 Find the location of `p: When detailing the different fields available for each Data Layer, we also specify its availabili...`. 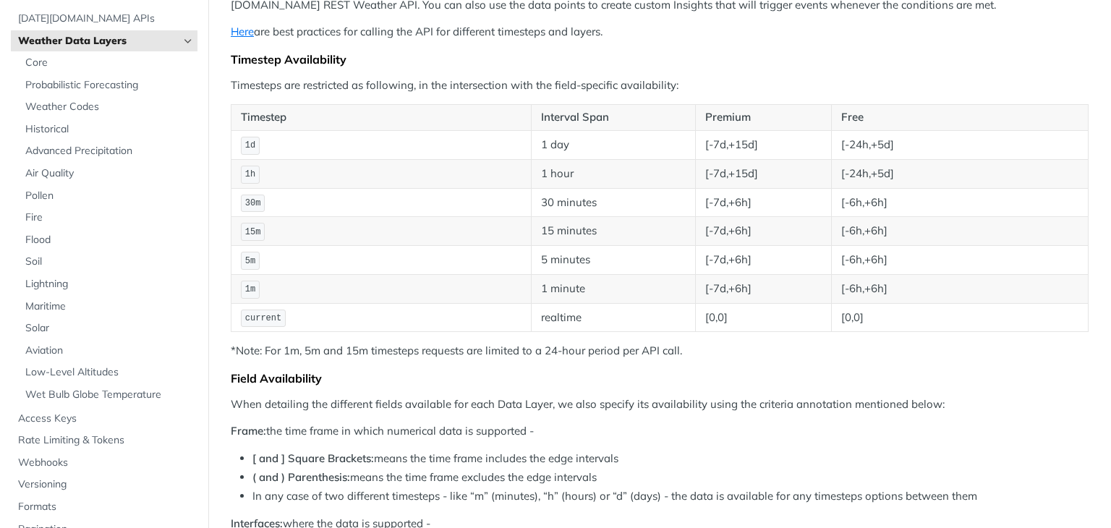

p: When detailing the different fields available for each Data Layer, we also specify its availabili... is located at coordinates (659, 404).